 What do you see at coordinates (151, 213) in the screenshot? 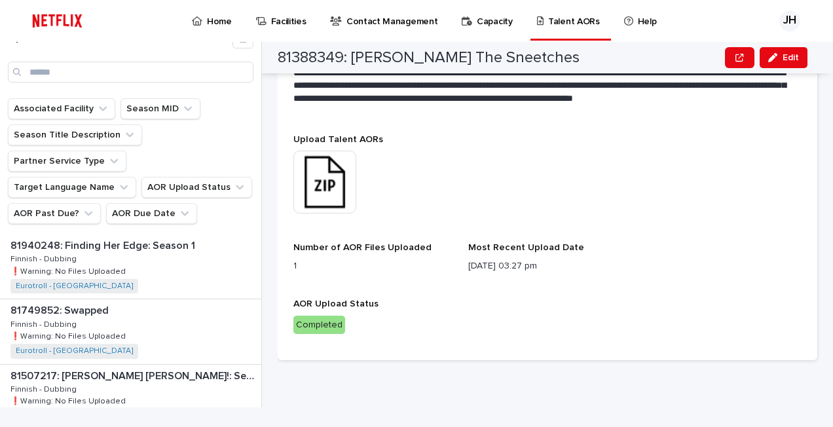
I see `button: AOR Due Date` at bounding box center [151, 213].